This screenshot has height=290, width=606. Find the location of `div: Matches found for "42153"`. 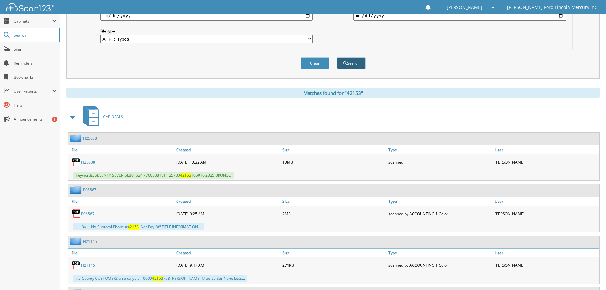

div: Matches found for "42153" is located at coordinates (333, 93).